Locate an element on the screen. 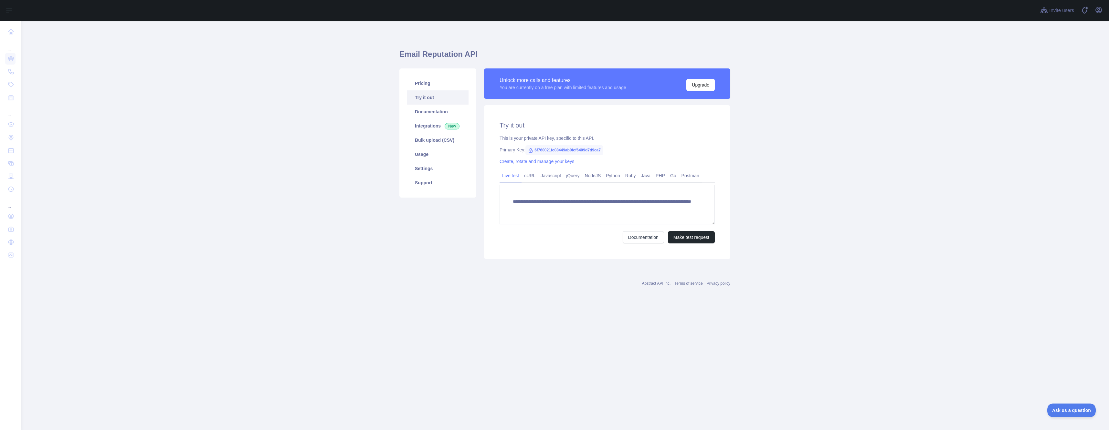 This screenshot has height=430, width=1109. a: Support is located at coordinates (438, 183).